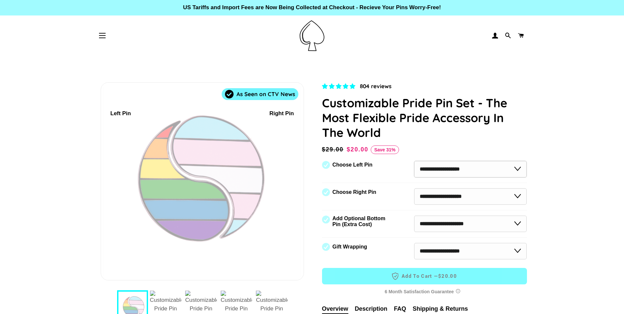 The width and height of the screenshot is (624, 314). Describe the element at coordinates (282, 113) in the screenshot. I see `div: Right Pin` at that location.